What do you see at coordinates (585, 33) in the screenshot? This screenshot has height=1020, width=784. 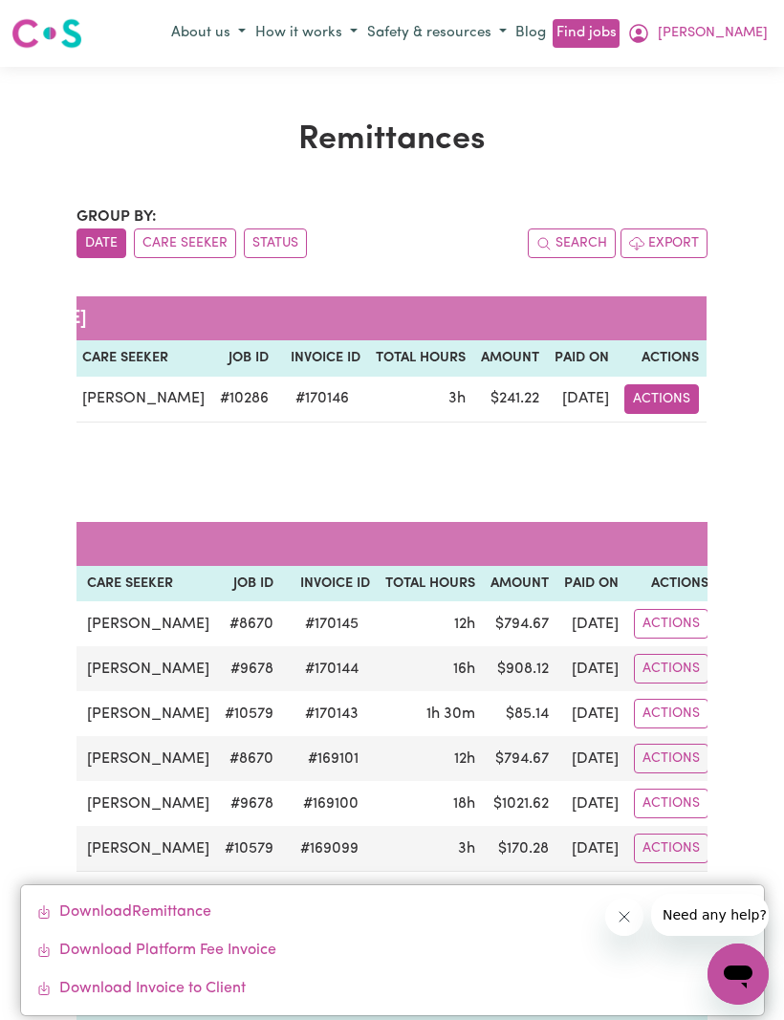 I see `a: Find jobs` at bounding box center [585, 33].